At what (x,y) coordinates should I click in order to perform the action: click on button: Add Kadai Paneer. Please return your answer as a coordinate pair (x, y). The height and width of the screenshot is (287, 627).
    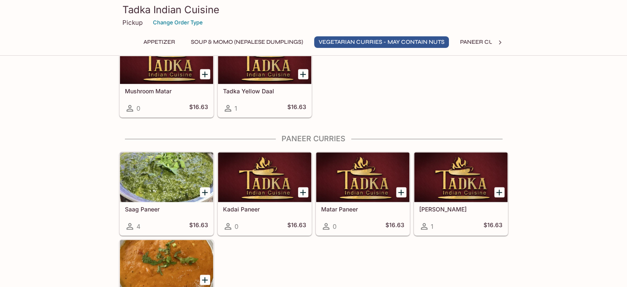
    Looking at the image, I should click on (303, 192).